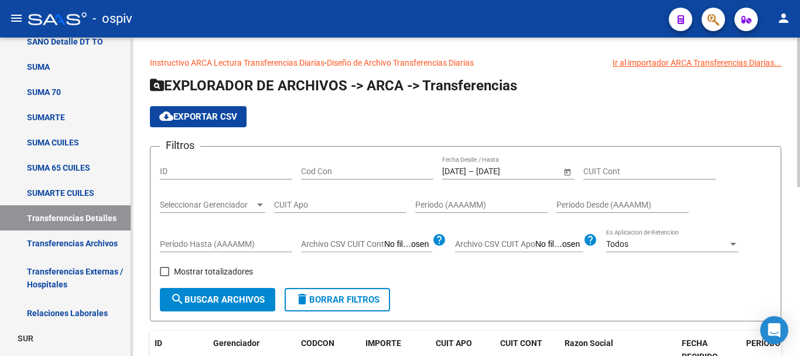 The height and width of the screenshot is (356, 800). What do you see at coordinates (180, 145) in the screenshot?
I see `h3: Filtros` at bounding box center [180, 145].